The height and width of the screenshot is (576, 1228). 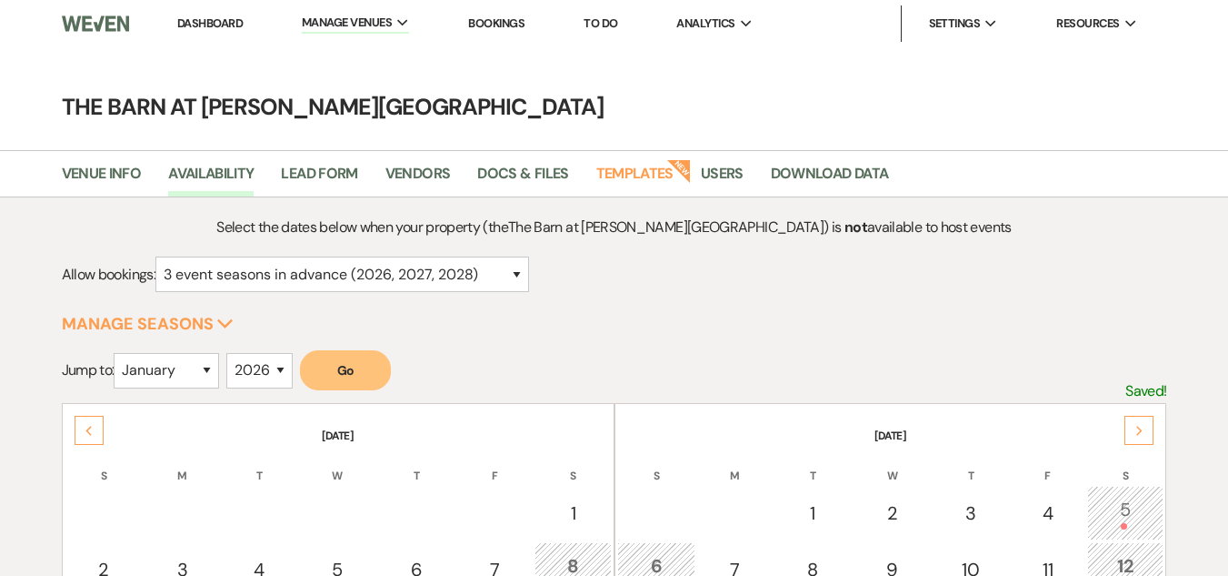 I want to click on a: Users, so click(x=722, y=179).